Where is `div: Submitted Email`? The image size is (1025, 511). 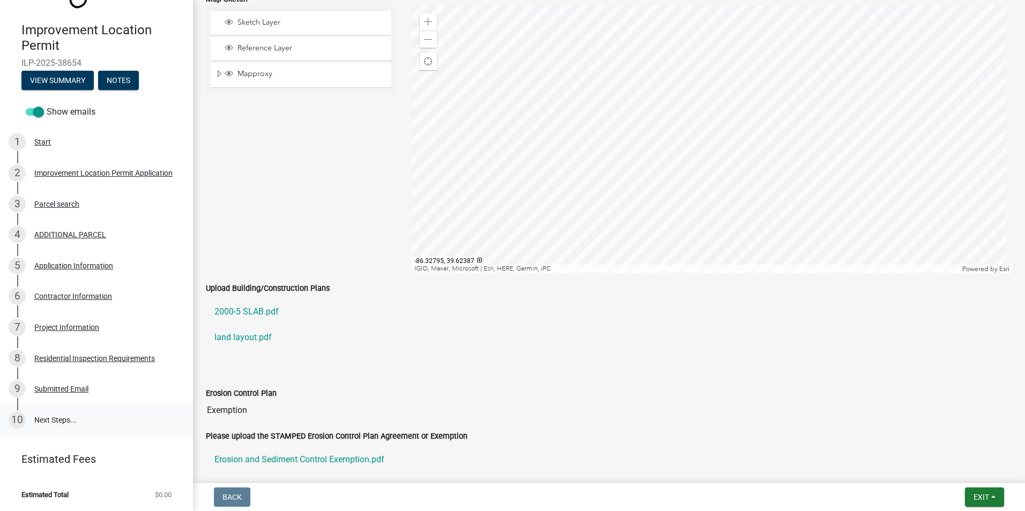
div: Submitted Email is located at coordinates (61, 389).